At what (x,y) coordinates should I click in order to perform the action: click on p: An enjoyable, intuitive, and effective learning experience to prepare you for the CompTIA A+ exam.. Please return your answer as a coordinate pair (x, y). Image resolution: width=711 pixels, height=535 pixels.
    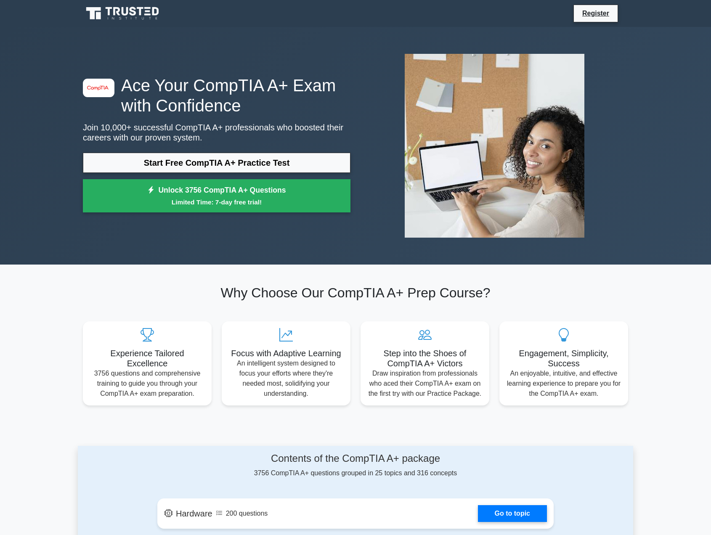
    Looking at the image, I should click on (564, 384).